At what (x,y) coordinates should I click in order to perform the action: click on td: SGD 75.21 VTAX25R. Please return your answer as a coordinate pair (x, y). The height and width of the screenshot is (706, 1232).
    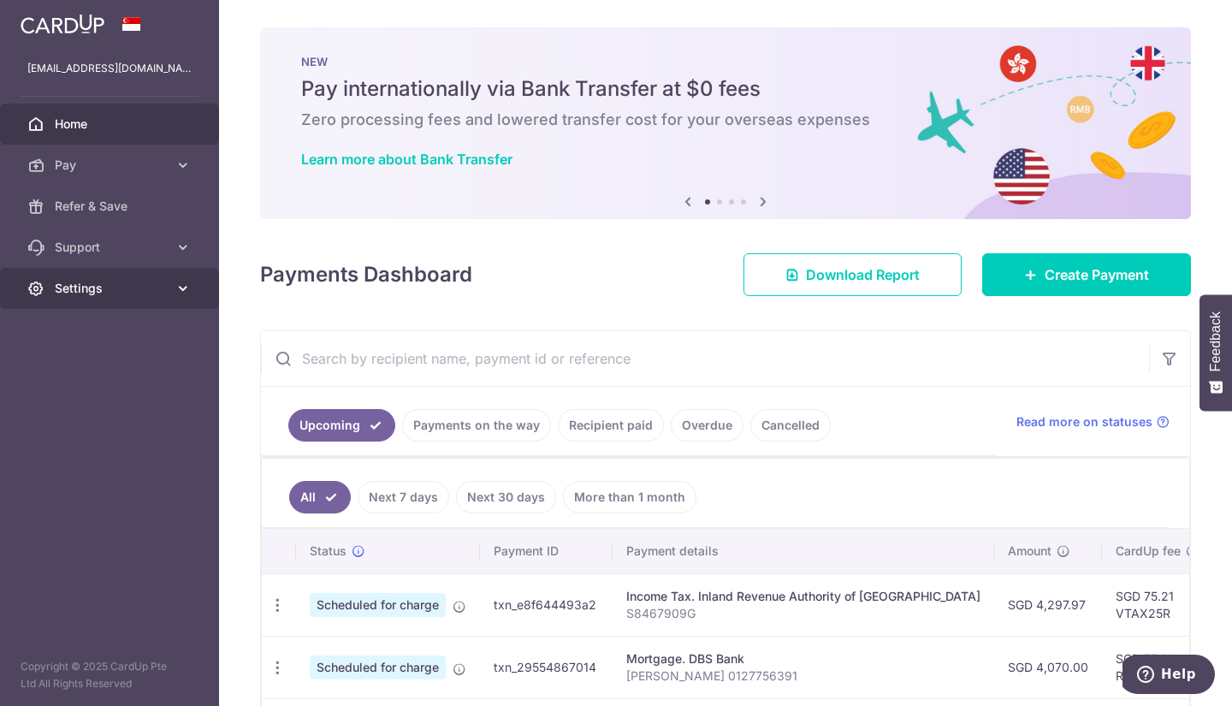
    Looking at the image, I should click on (1158, 604).